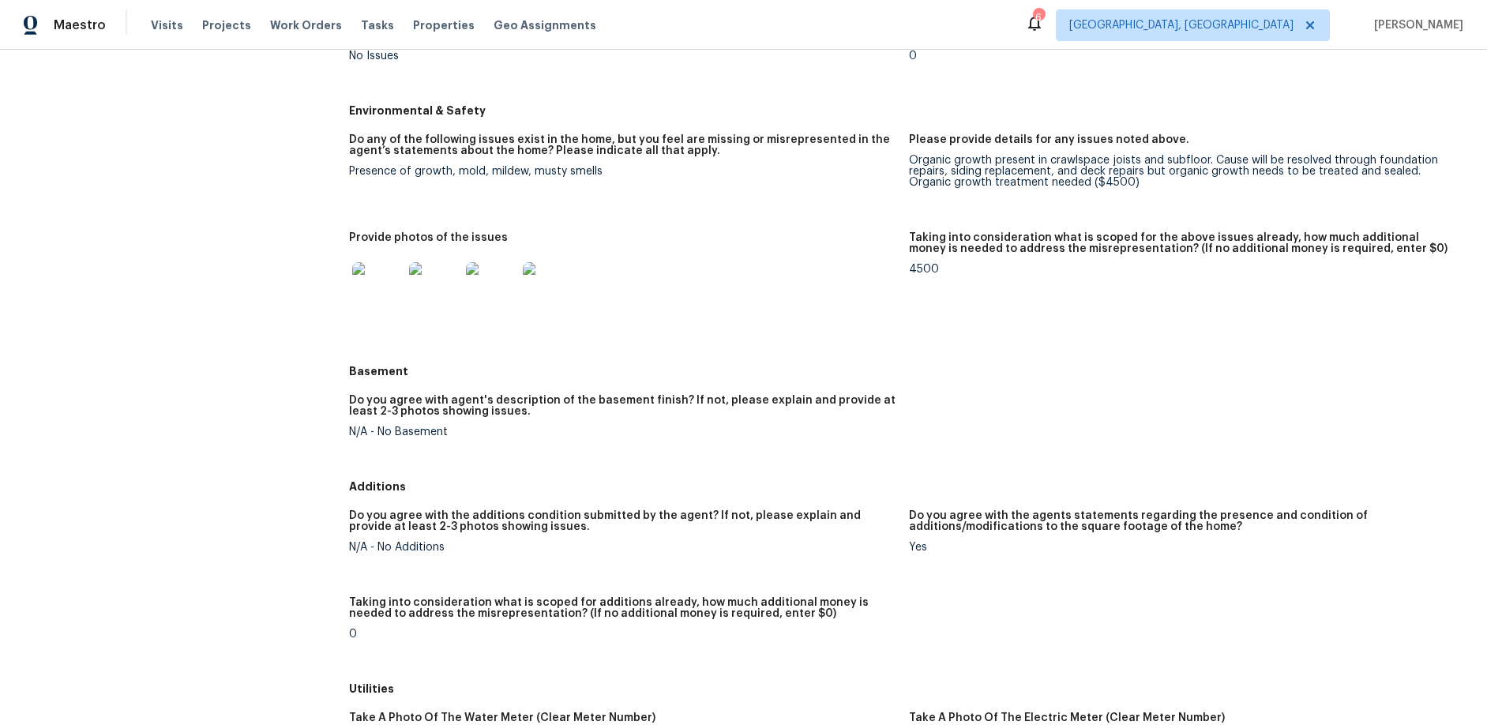 Image resolution: width=1487 pixels, height=725 pixels. Describe the element at coordinates (908, 689) in the screenshot. I see `h5: Utilities` at that location.